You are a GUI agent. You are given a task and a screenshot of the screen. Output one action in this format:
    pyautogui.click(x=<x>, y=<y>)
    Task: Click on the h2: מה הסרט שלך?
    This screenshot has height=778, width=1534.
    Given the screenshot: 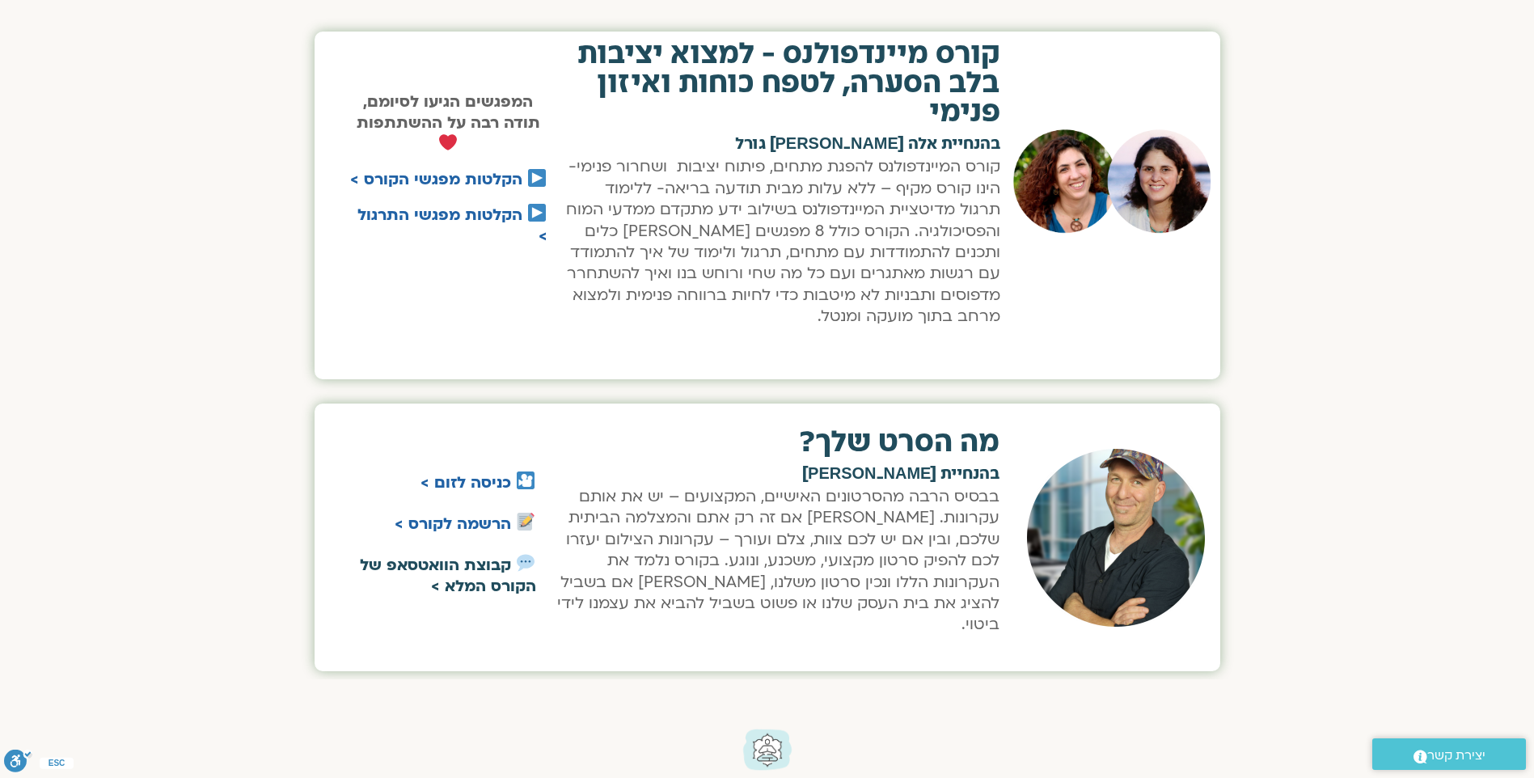 What is the action you would take?
    pyautogui.click(x=776, y=442)
    